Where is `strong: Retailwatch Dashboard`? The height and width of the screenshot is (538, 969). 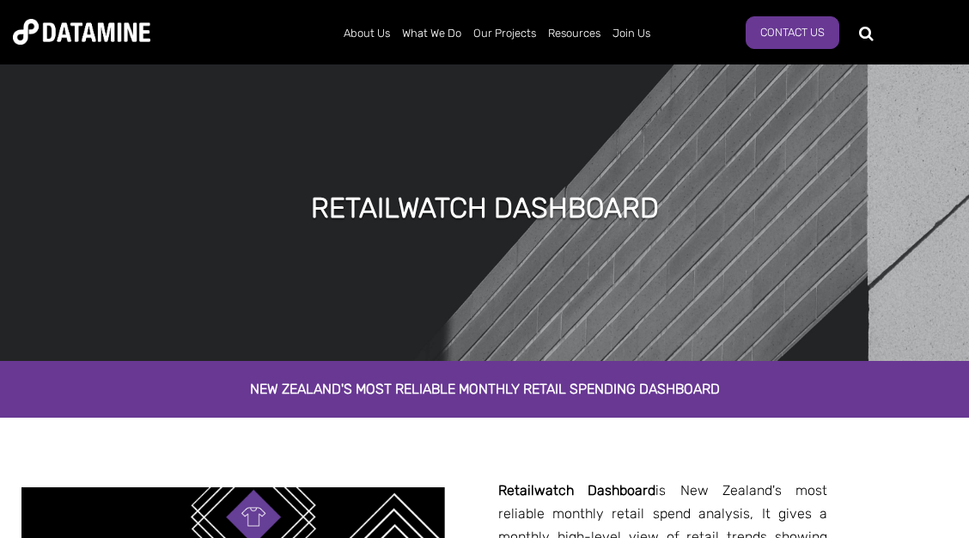
strong: Retailwatch Dashboard is located at coordinates (576, 490).